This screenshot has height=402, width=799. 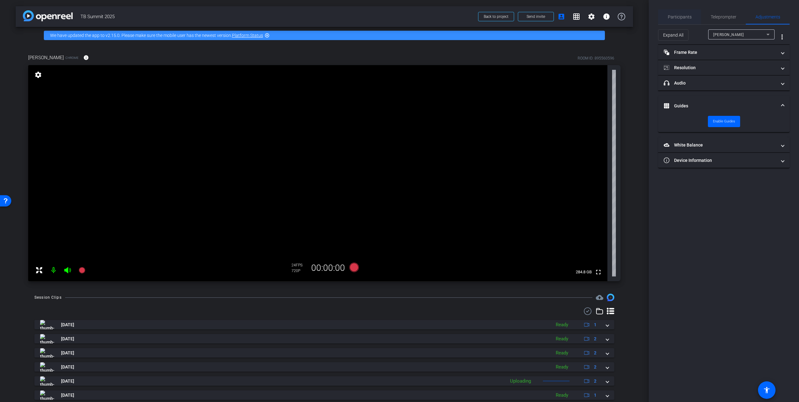 What do you see at coordinates (72, 58) in the screenshot?
I see `span: Chrome` at bounding box center [72, 58].